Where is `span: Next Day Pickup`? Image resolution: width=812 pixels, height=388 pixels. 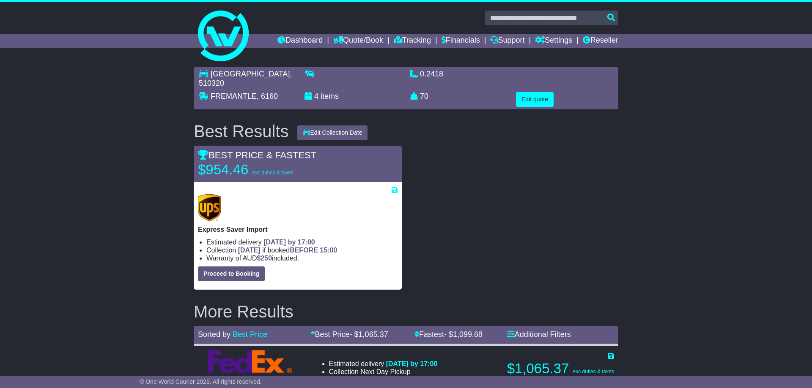
span: Next Day Pickup is located at coordinates (385, 372).